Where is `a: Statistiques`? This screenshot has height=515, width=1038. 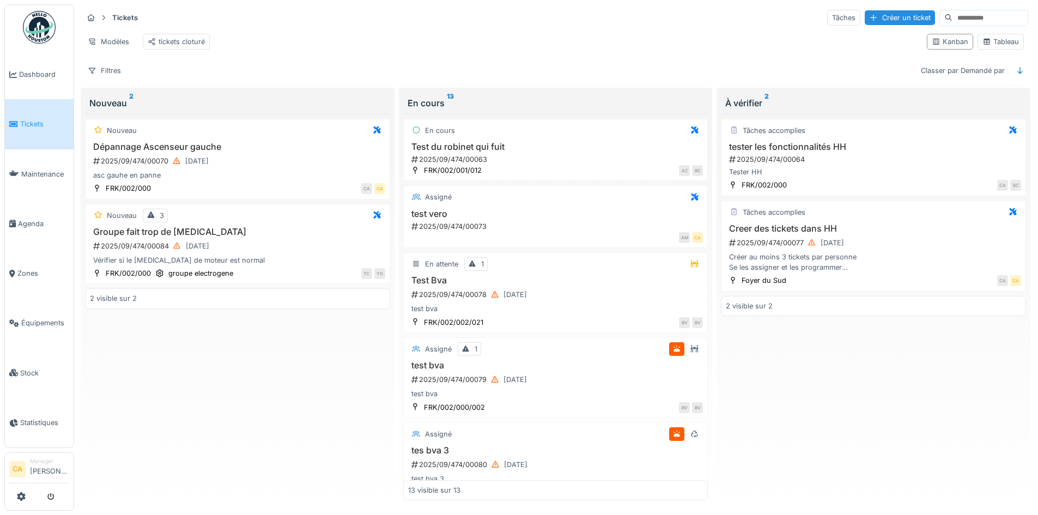
a: Statistiques is located at coordinates (39, 422).